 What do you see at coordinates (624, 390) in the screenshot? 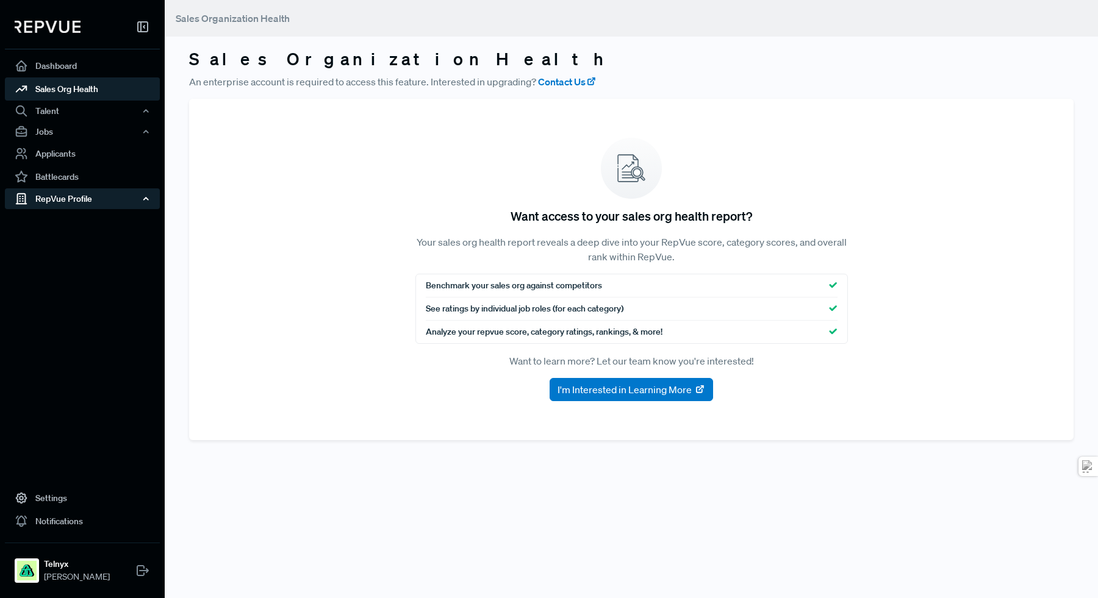
I see `span: I'm Interested in Learning More` at bounding box center [624, 390].